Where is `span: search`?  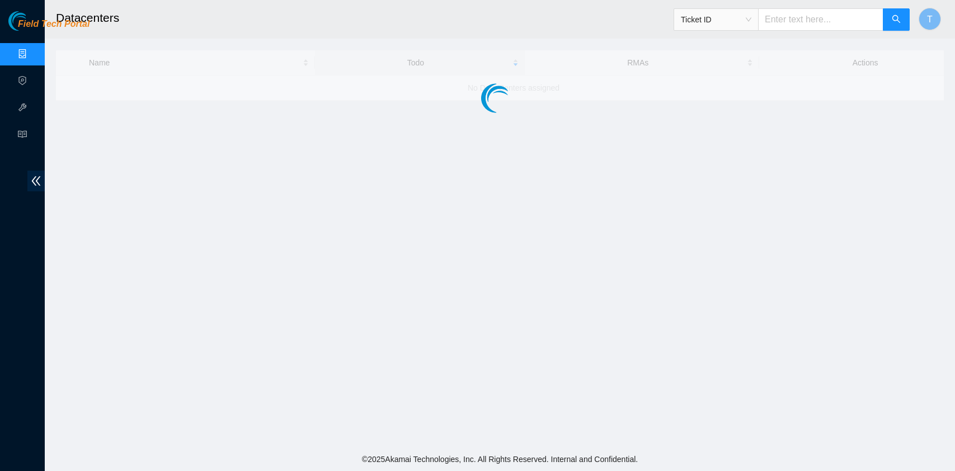
span: search is located at coordinates (896, 20).